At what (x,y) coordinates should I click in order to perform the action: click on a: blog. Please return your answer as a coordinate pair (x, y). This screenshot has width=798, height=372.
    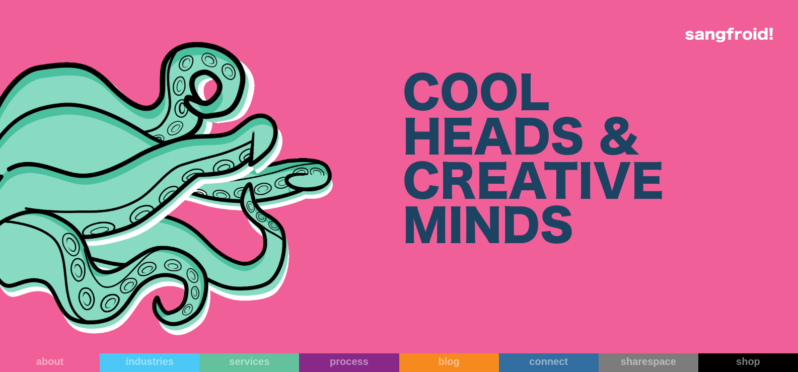
    Looking at the image, I should click on (449, 362).